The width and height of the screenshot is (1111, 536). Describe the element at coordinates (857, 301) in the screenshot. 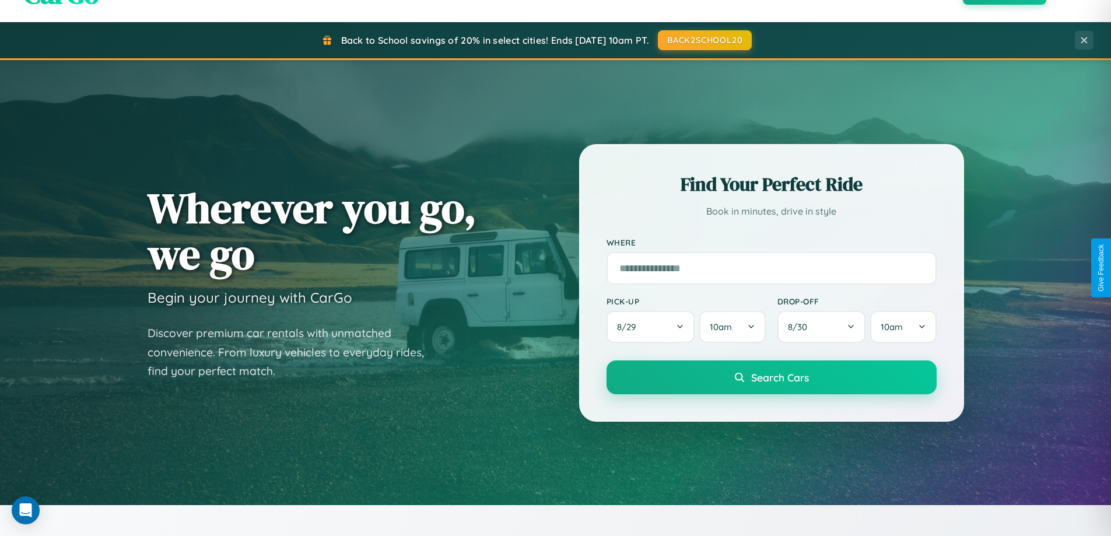

I see `label: Drop-off` at that location.